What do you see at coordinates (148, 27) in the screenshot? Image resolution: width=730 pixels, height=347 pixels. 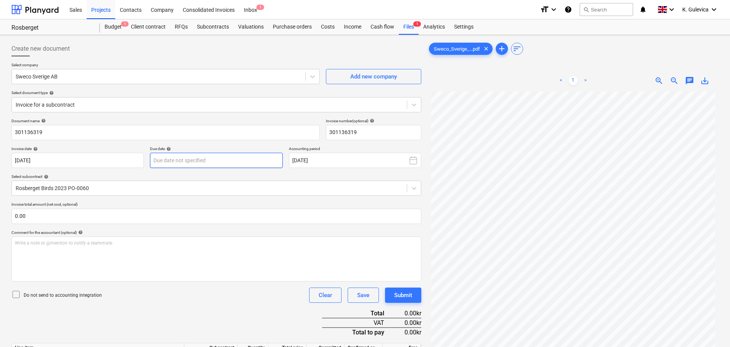 I see `div: Client contract` at bounding box center [148, 27].